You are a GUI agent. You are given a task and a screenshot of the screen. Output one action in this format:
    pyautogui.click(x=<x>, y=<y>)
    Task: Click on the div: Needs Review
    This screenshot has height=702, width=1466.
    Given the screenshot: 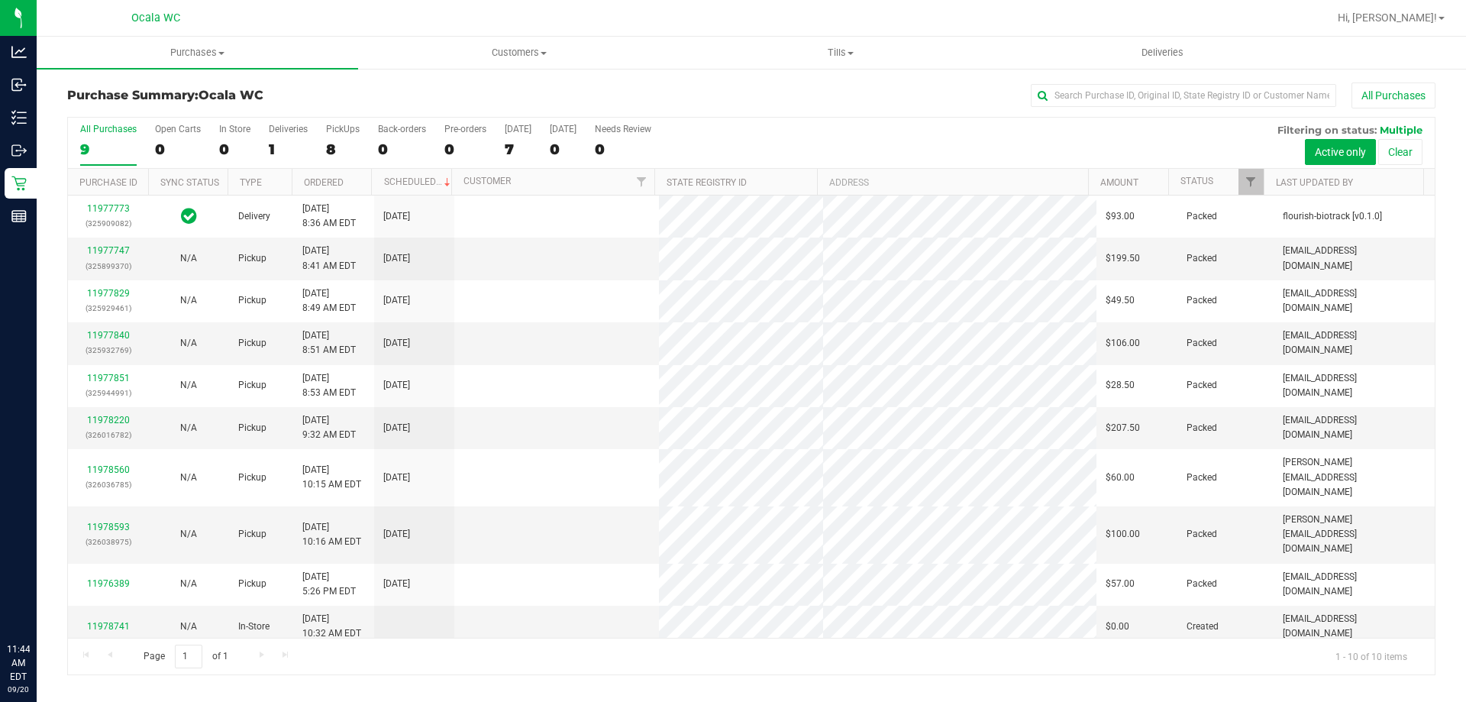 What is the action you would take?
    pyautogui.click(x=623, y=129)
    